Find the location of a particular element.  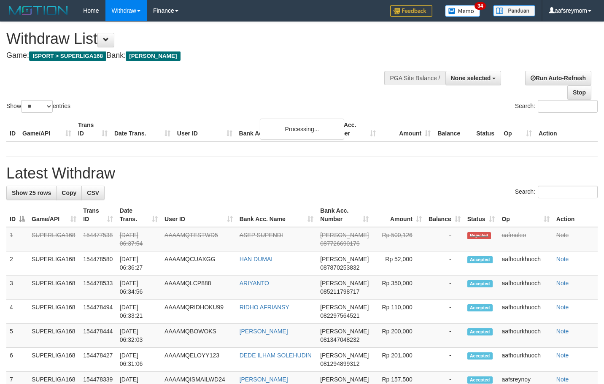

td: 154478580 is located at coordinates (98, 263).